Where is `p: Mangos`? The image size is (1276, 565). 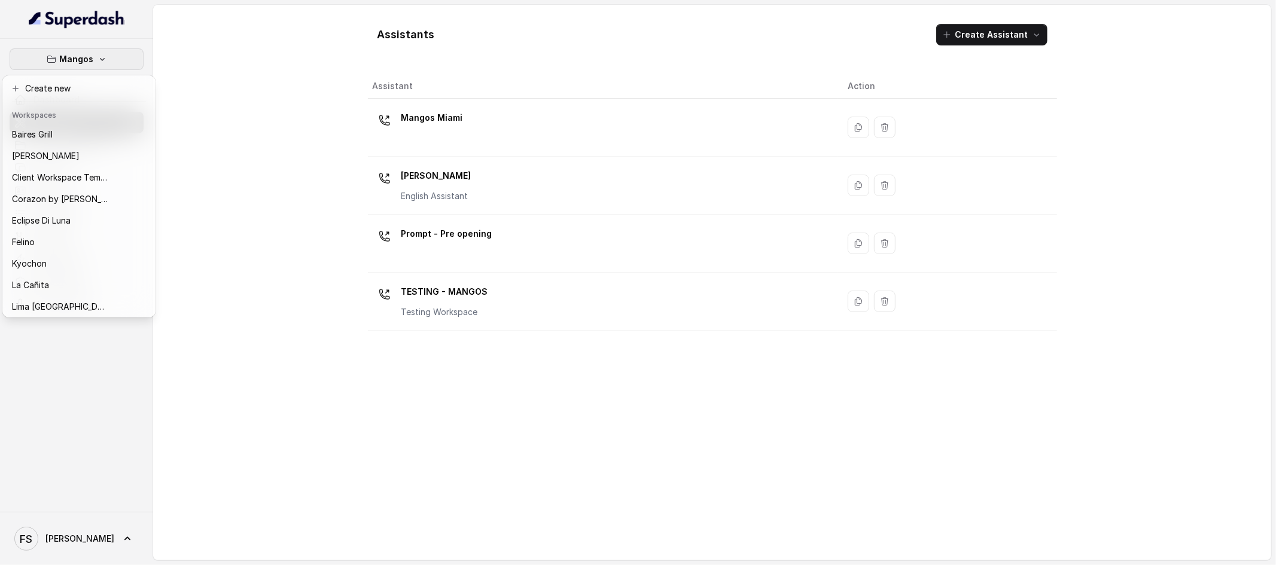
p: Mangos is located at coordinates (77, 59).